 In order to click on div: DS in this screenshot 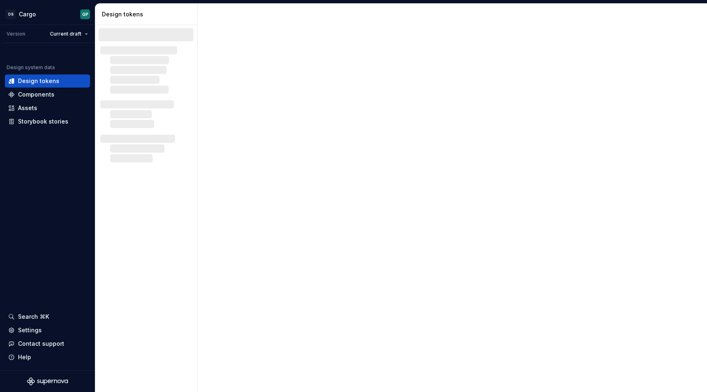, I will do `click(11, 14)`.